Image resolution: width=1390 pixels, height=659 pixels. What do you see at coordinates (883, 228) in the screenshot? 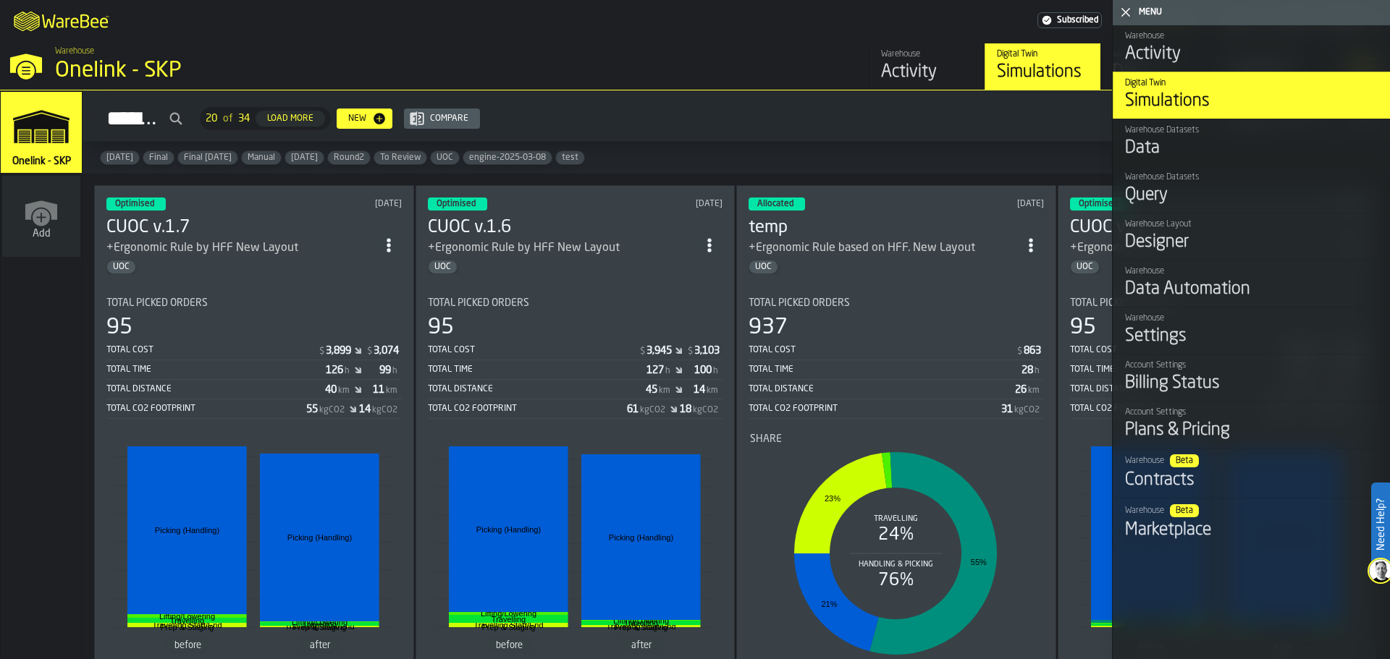
I see `h3: temp` at bounding box center [883, 228].